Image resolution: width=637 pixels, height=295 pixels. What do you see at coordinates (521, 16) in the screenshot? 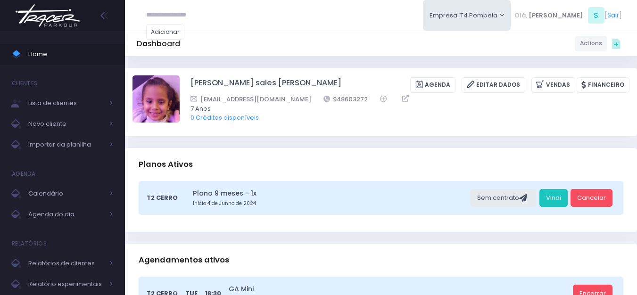
I see `span: Olá,` at bounding box center [521, 16].